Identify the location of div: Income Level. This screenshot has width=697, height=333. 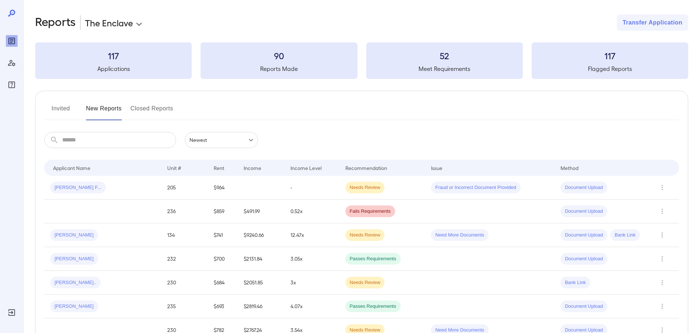
(306, 168).